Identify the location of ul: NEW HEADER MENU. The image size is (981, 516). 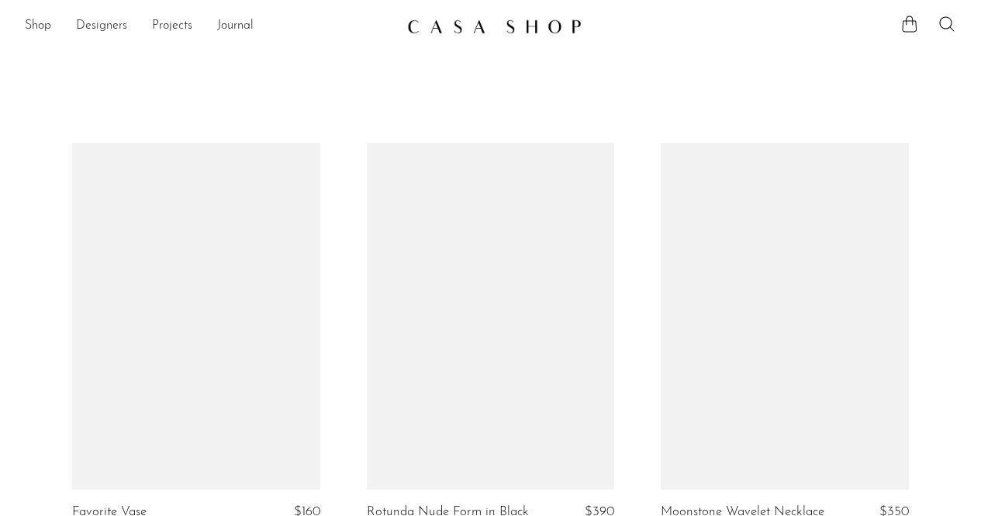
(209, 26).